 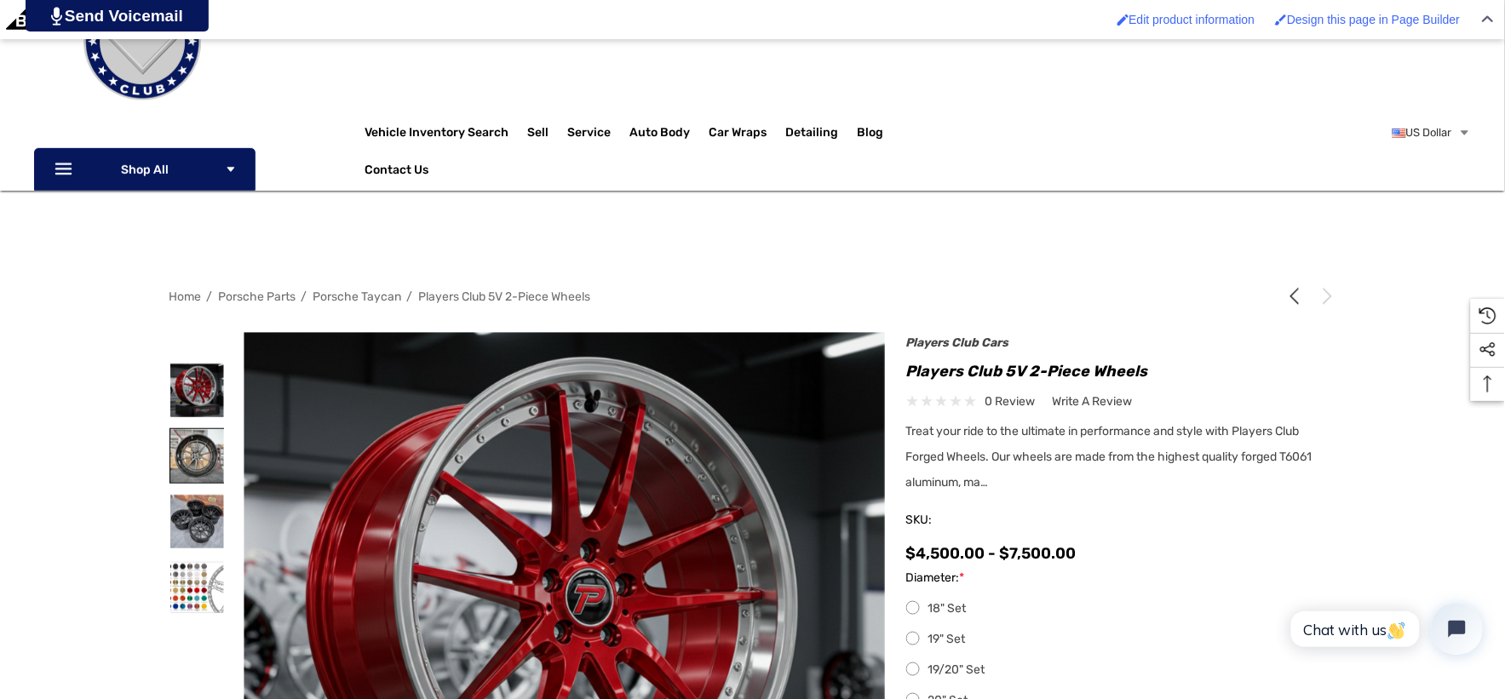 What do you see at coordinates (186, 296) in the screenshot?
I see `span: Home` at bounding box center [186, 296].